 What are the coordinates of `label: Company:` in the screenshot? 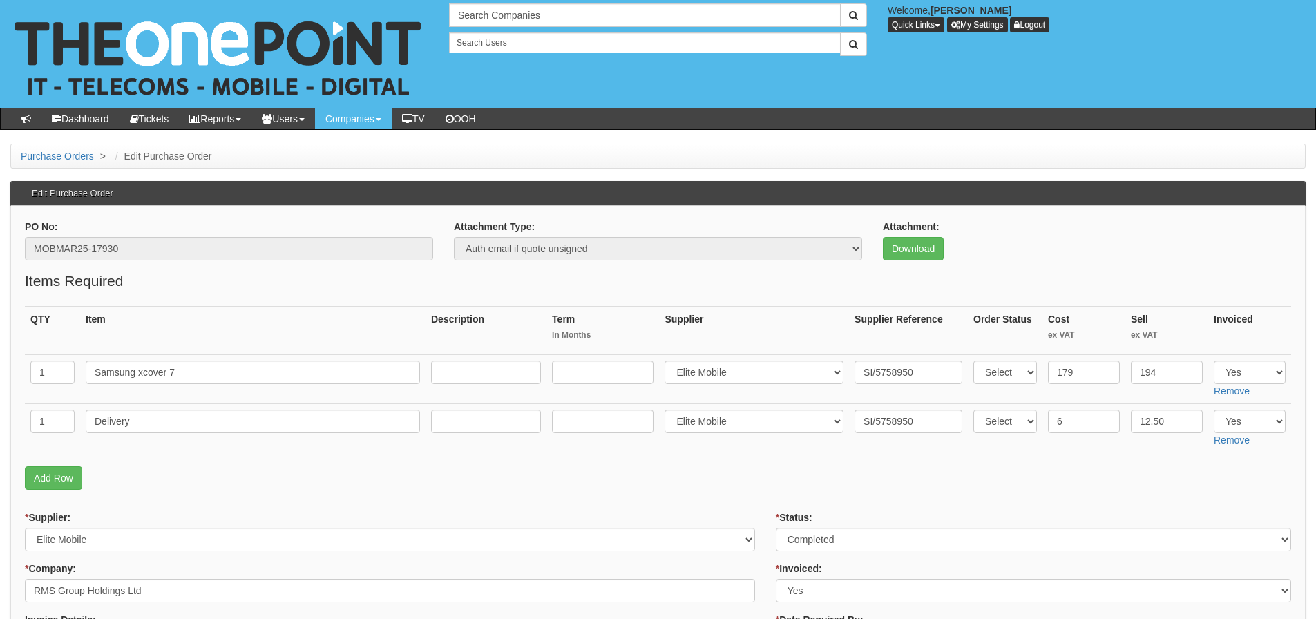 It's located at (50, 569).